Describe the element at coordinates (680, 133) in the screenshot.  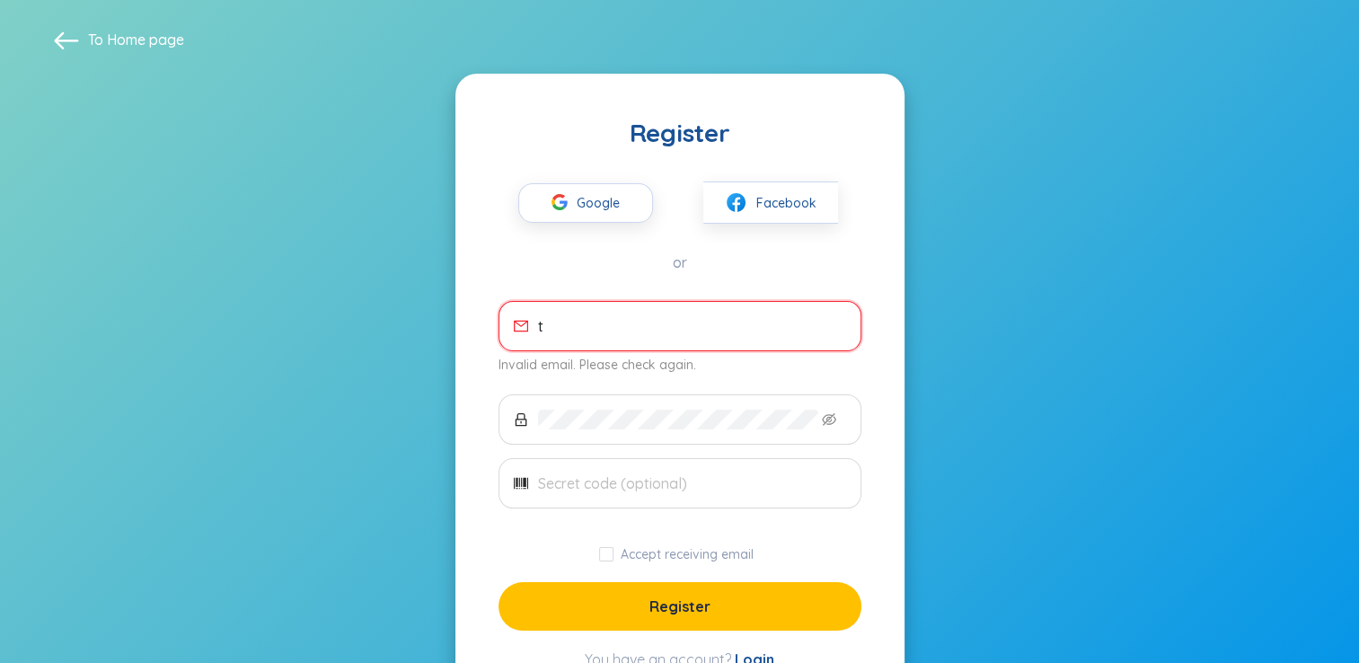
I see `div: Register` at that location.